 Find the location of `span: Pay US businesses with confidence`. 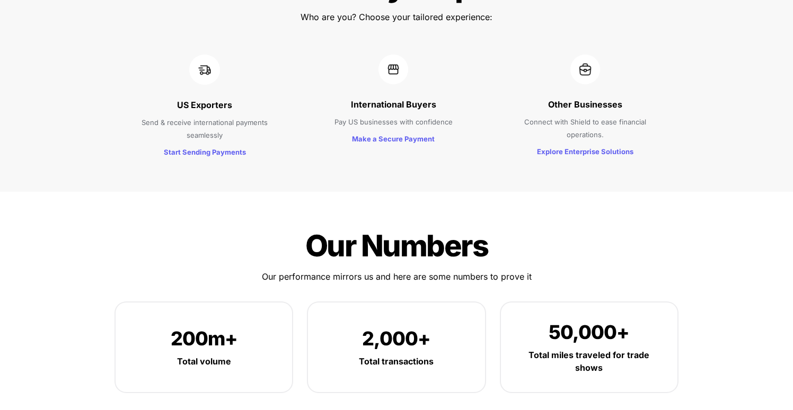

span: Pay US businesses with confidence is located at coordinates (393, 122).